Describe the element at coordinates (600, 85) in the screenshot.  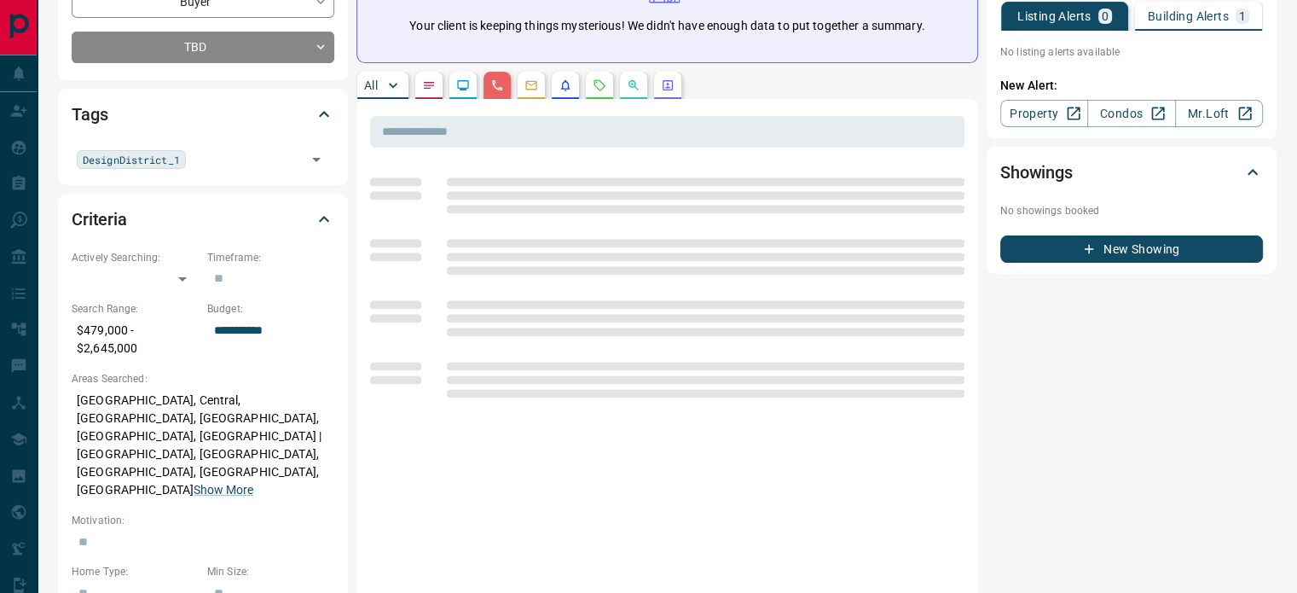
I see `svg: Requests` at that location.